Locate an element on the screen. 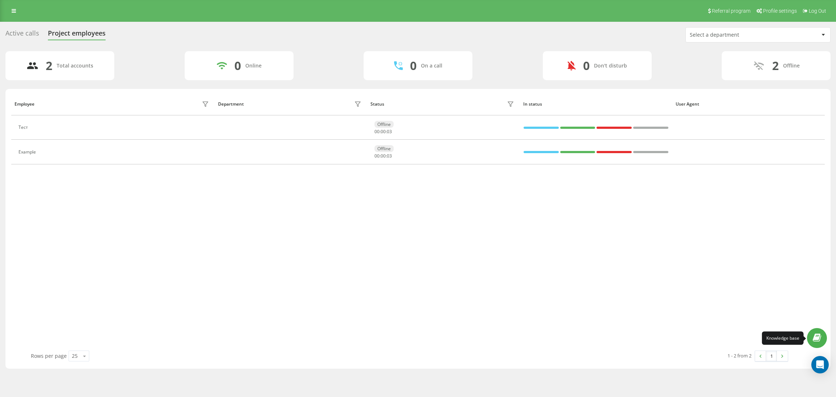 The height and width of the screenshot is (397, 836). span: Profile settings is located at coordinates (779, 11).